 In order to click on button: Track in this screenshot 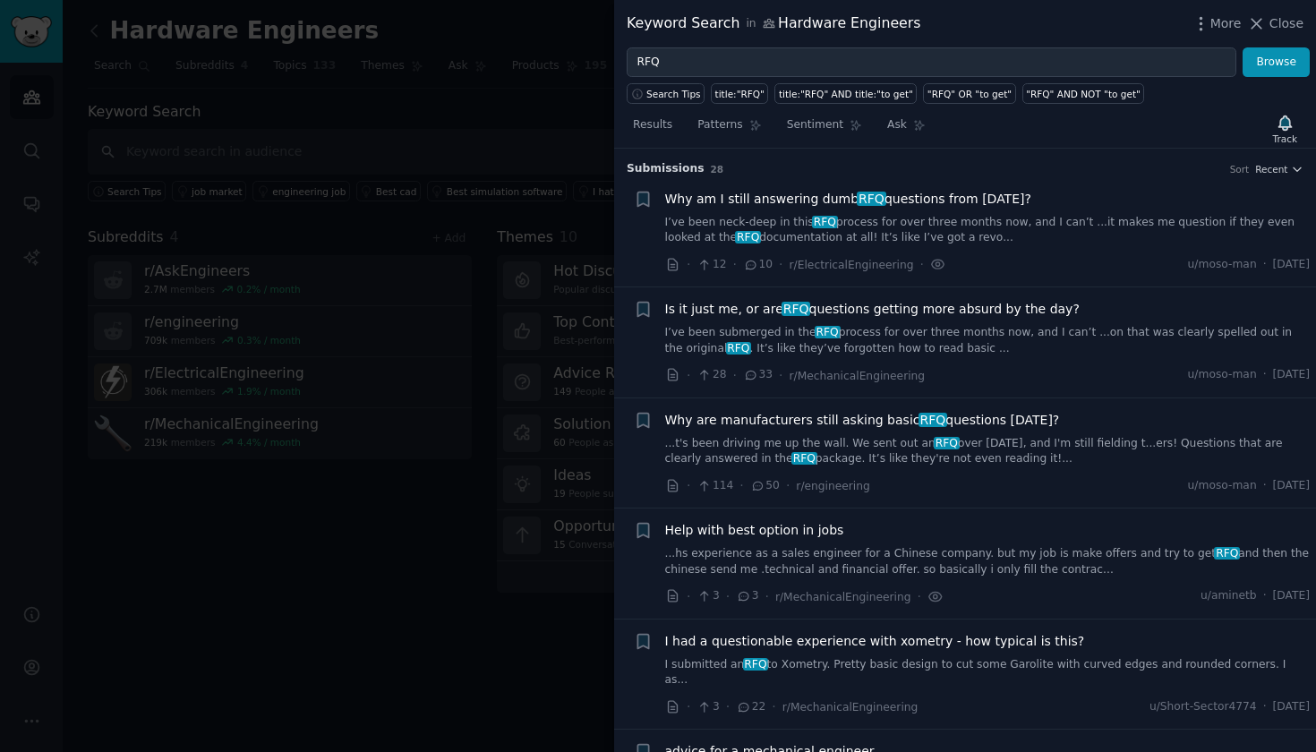, I will do `click(1284, 129)`.